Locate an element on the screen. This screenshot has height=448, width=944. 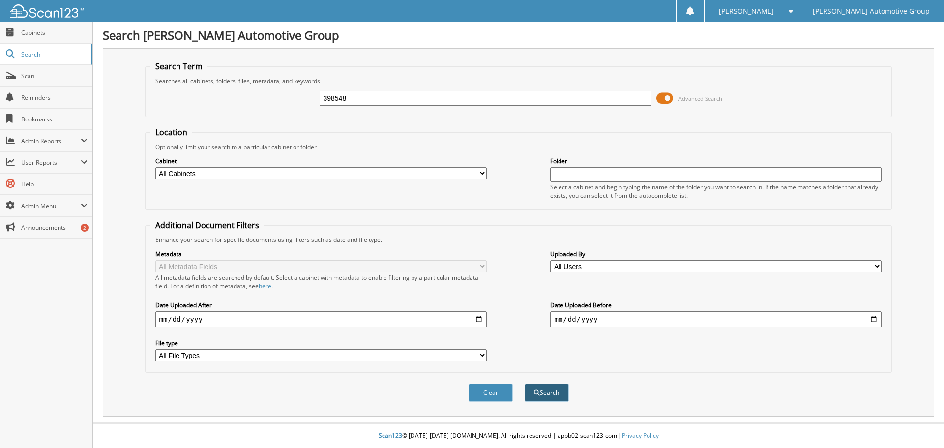
input: end is located at coordinates (716, 319).